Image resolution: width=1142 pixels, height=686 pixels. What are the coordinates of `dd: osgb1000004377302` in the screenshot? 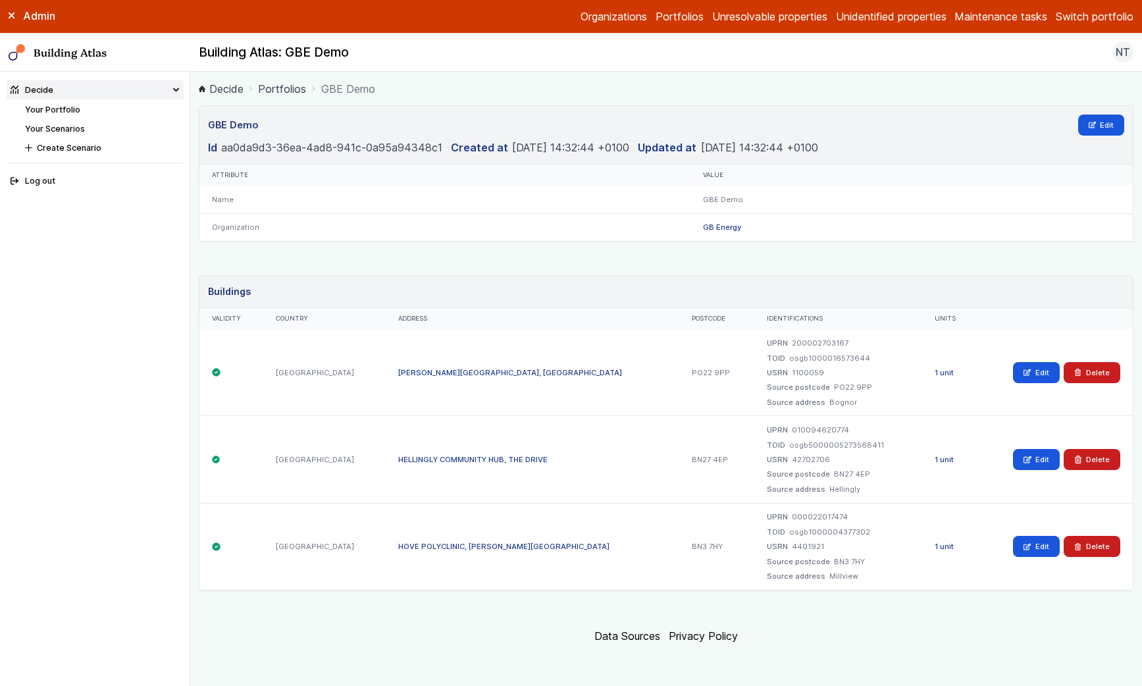 It's located at (829, 532).